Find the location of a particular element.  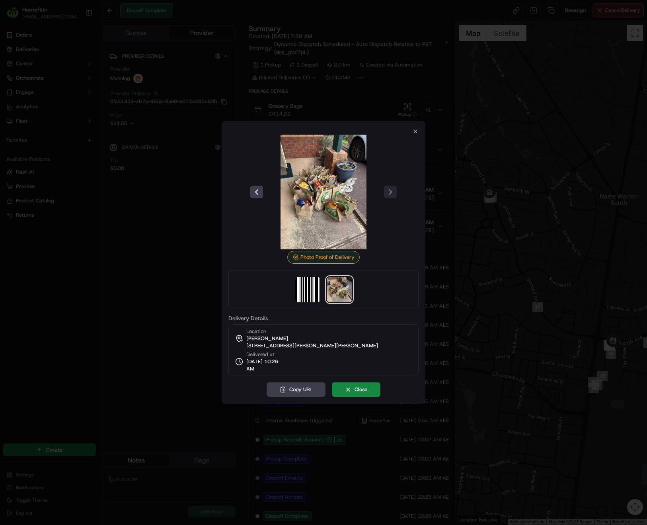

span: Location is located at coordinates (256, 331).